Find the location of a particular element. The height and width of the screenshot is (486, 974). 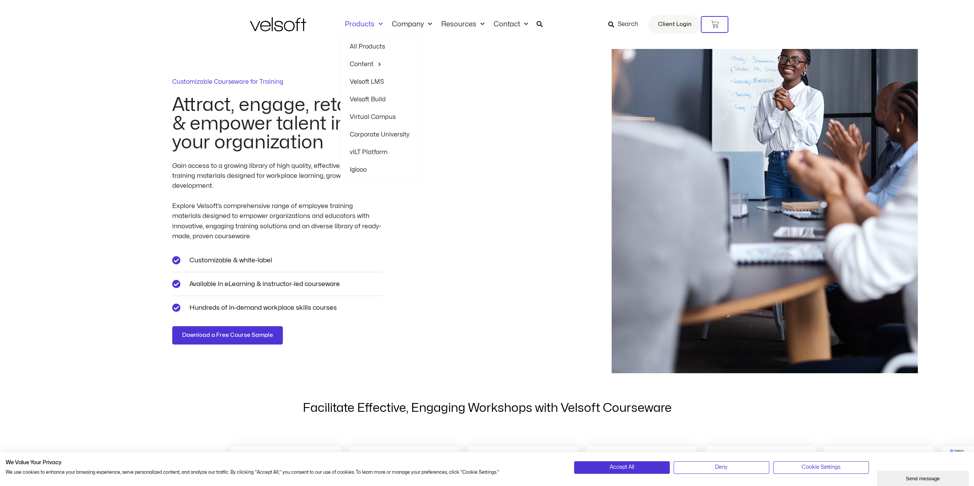

h2: Attract, engage, retain & empower talent in your organization is located at coordinates (276, 124).